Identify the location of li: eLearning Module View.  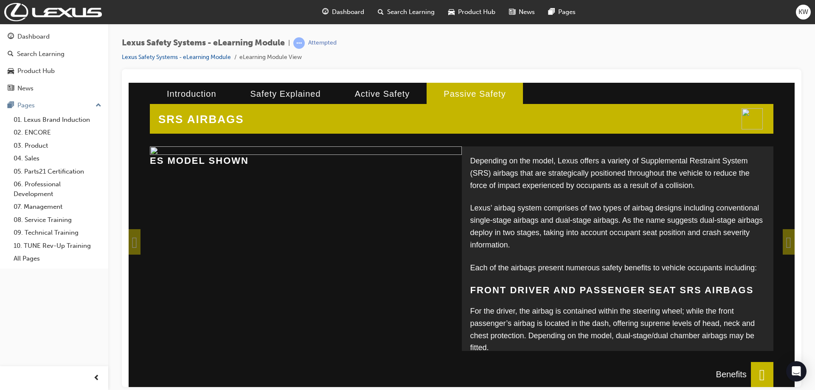
(270, 57).